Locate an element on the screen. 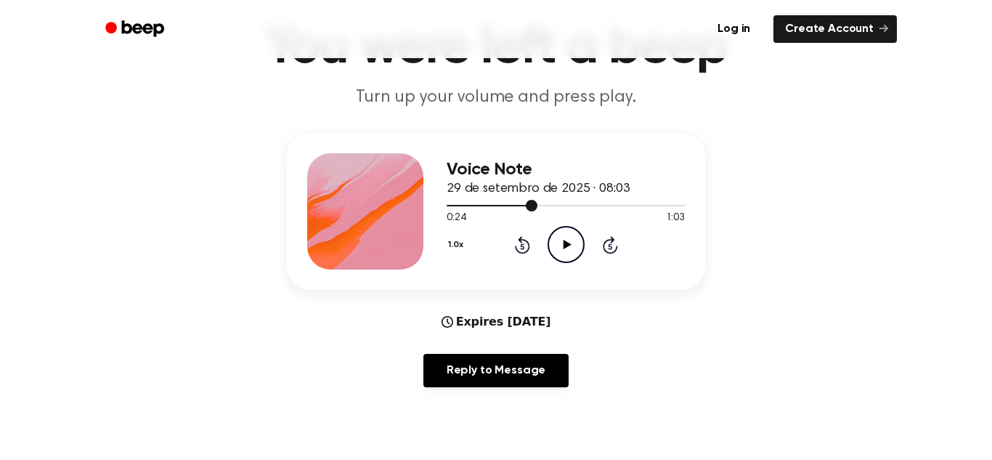 The image size is (992, 460). span: 29 de setembro de 2025 · 08:03 is located at coordinates (538, 189).